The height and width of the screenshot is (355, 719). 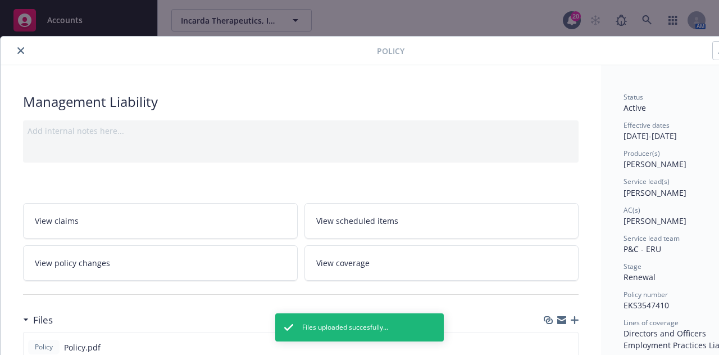 I want to click on a: View coverage, so click(x=442, y=262).